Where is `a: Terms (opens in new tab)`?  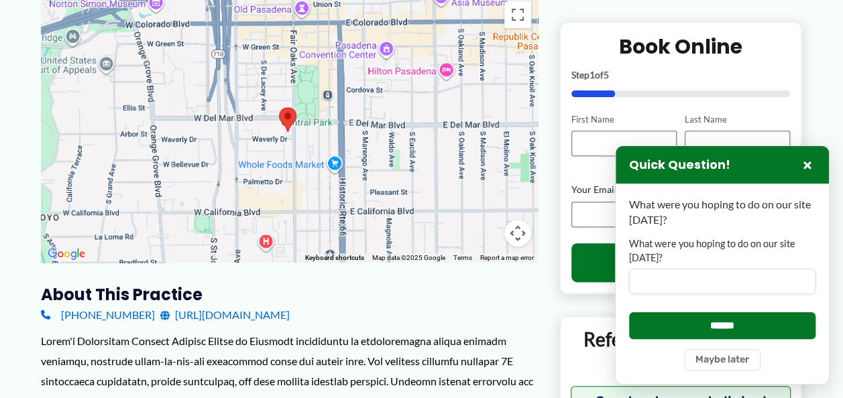 a: Terms (opens in new tab) is located at coordinates (463, 258).